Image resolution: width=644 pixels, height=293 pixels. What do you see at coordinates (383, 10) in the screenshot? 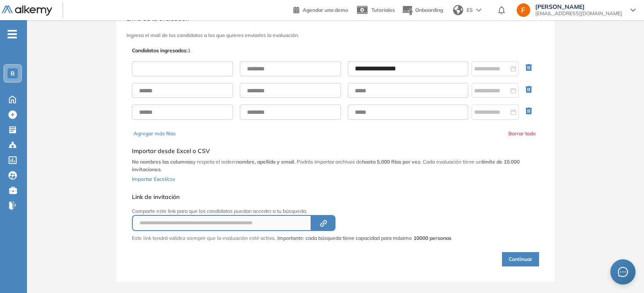
I see `span: Tutoriales` at bounding box center [383, 10].